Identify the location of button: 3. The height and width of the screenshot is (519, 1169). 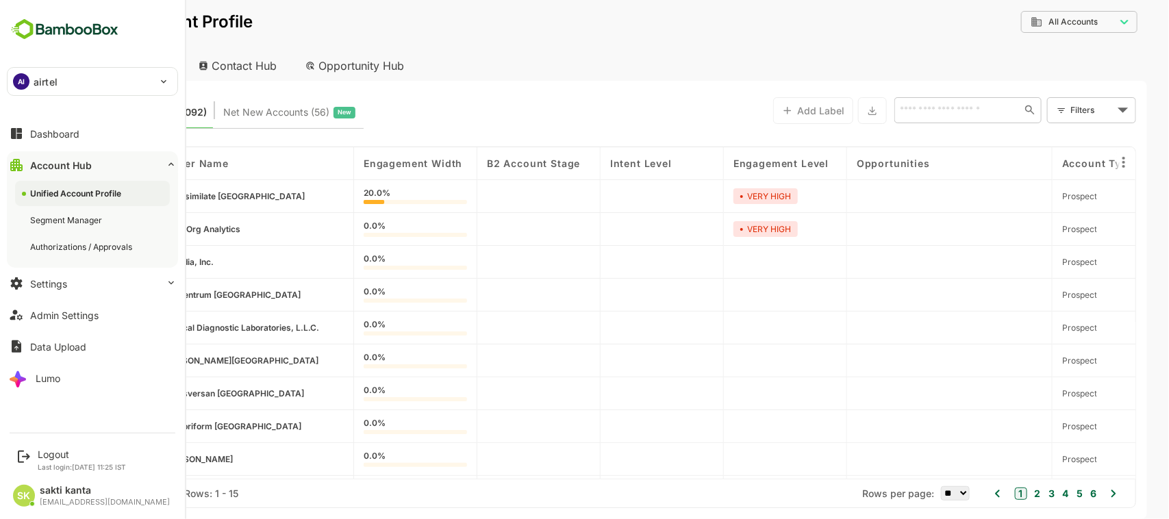
(1002, 494).